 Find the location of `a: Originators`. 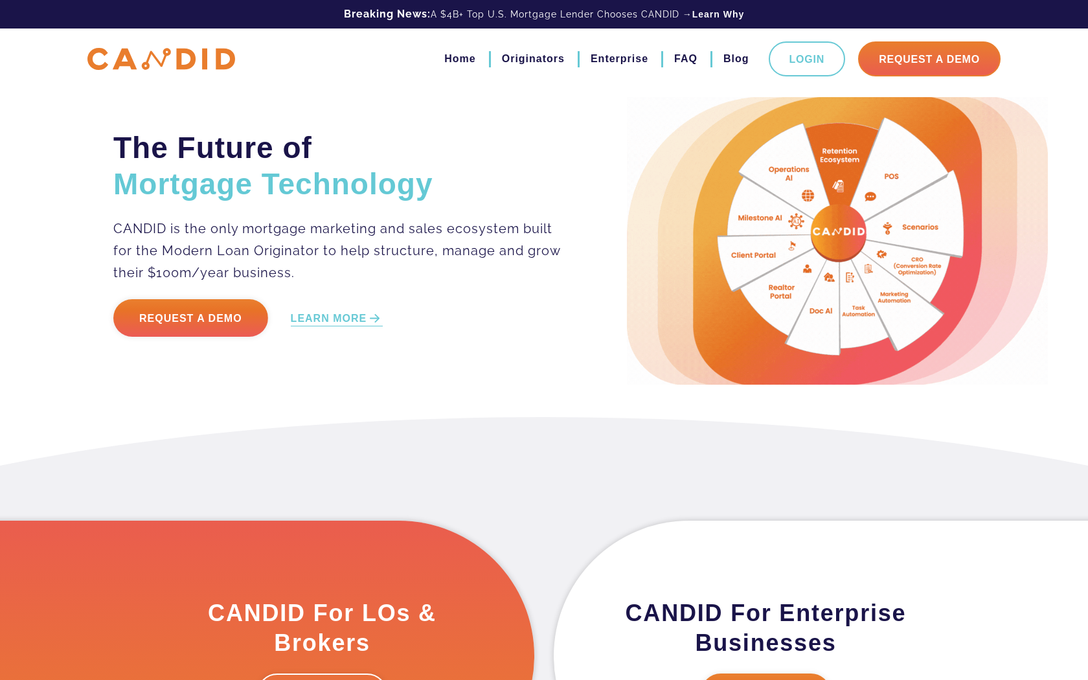

a: Originators is located at coordinates (533, 59).